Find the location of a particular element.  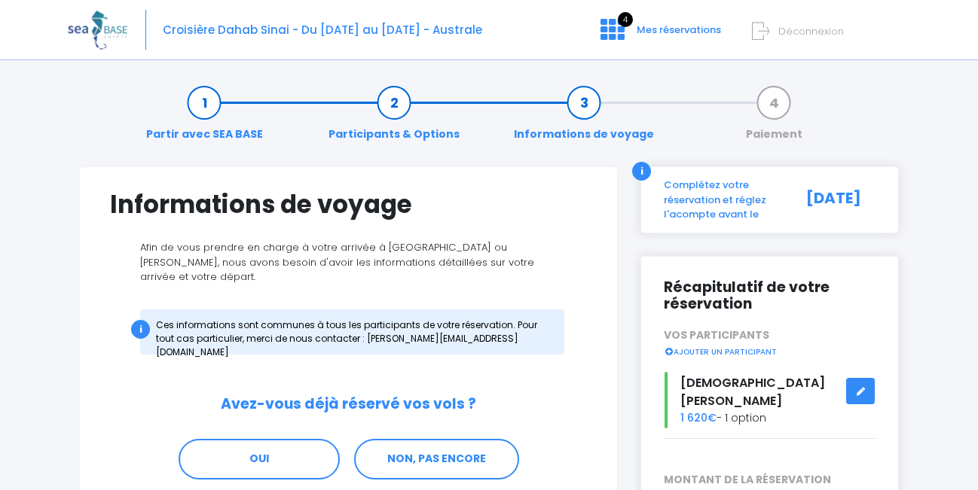

a: AJOUTER UN PARTICIPANT is located at coordinates (720, 351).